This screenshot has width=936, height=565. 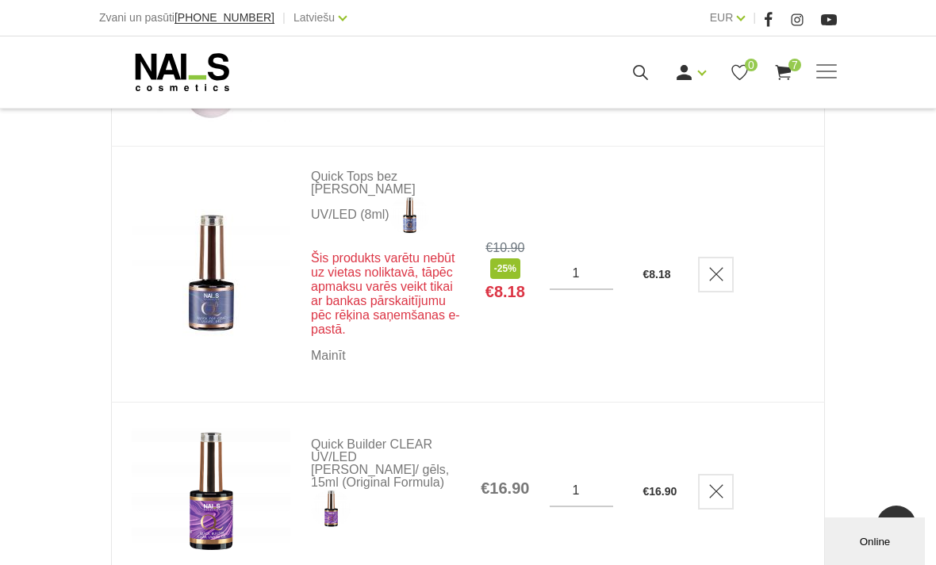 I want to click on a: EUR, so click(x=722, y=17).